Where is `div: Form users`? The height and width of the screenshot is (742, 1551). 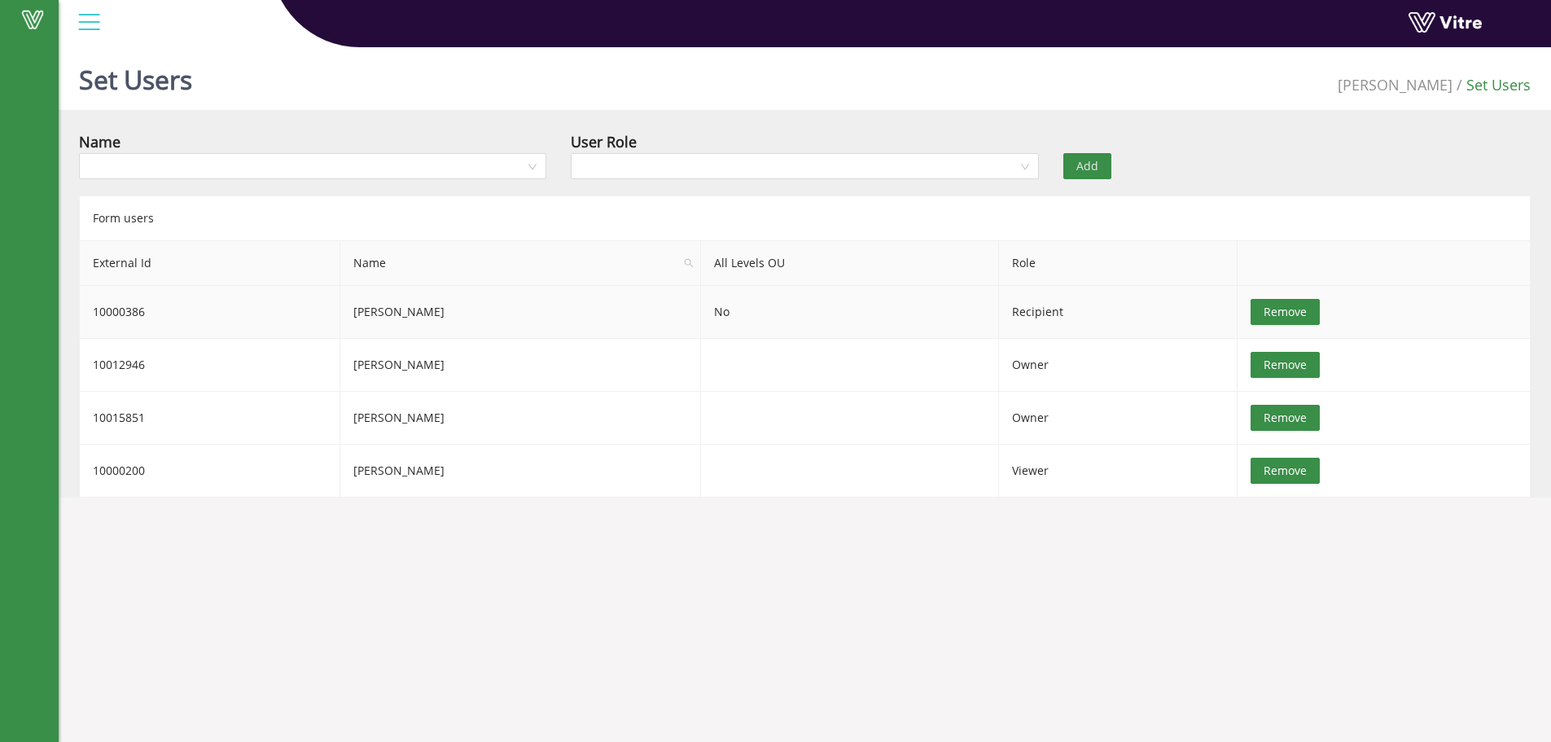 div: Form users is located at coordinates (805, 217).